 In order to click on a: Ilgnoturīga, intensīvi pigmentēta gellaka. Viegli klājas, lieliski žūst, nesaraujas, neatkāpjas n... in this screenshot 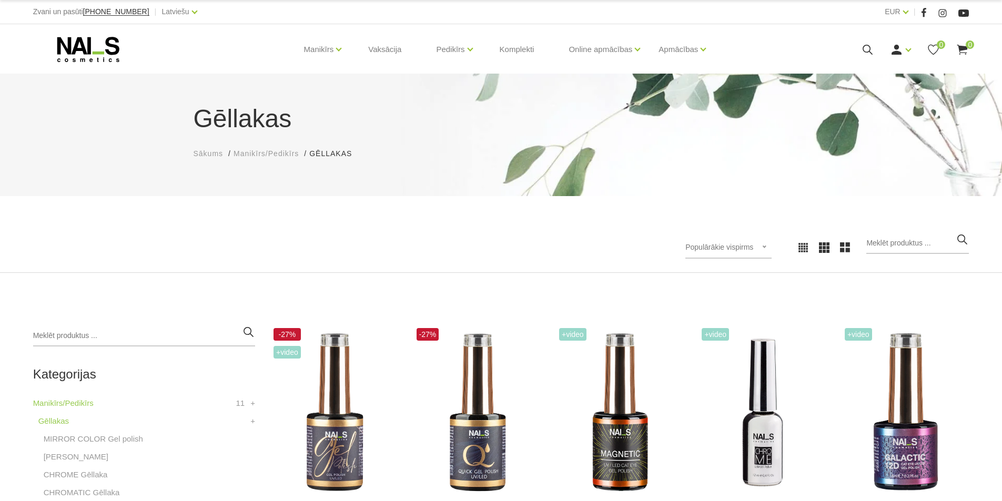, I will do `click(334, 413)`.